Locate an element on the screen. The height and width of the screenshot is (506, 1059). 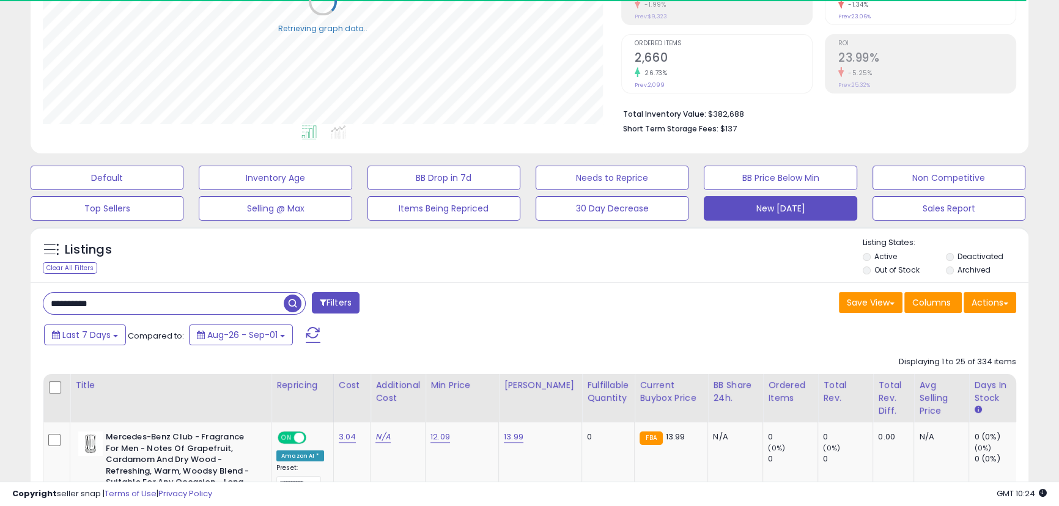
div: Displaying 1 to 25 of 334 items is located at coordinates (958, 362).